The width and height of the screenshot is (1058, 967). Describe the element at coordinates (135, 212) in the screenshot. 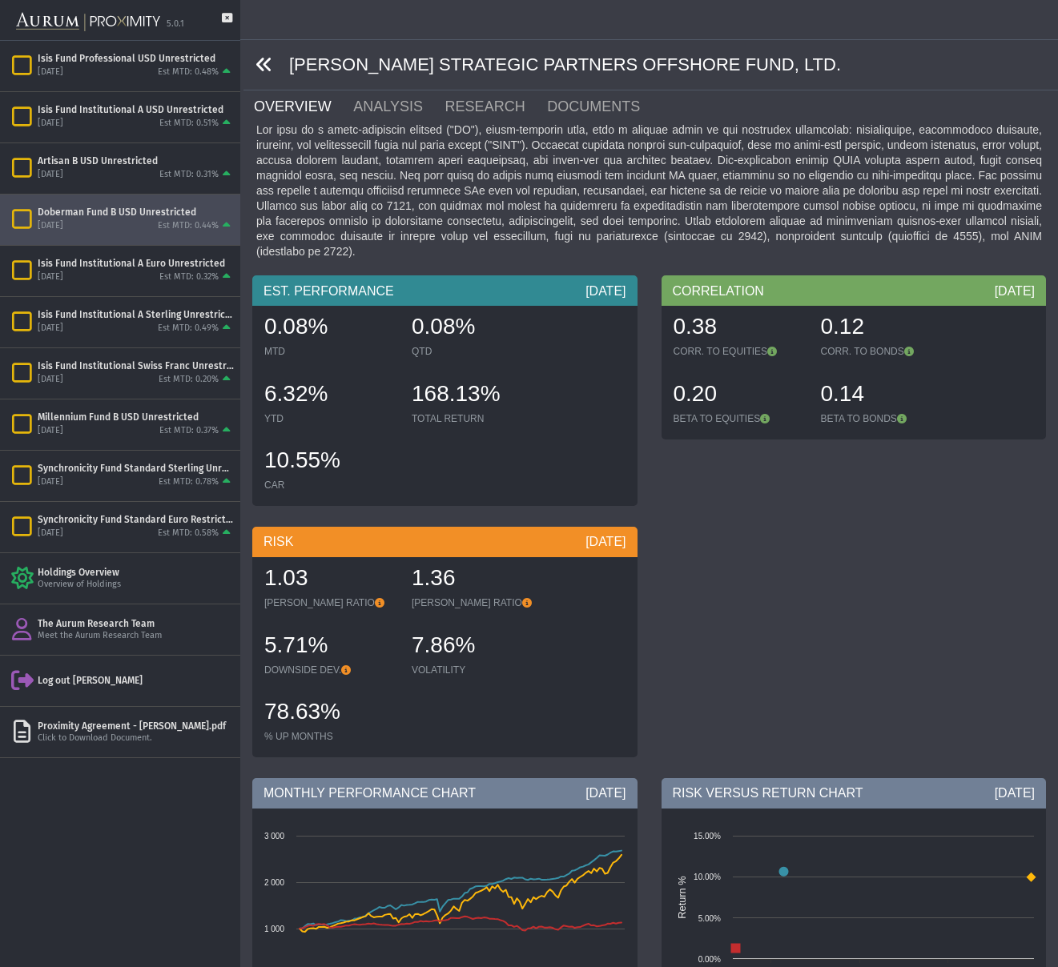

I see `div: Doberman Fund B USD Unrestricted` at that location.